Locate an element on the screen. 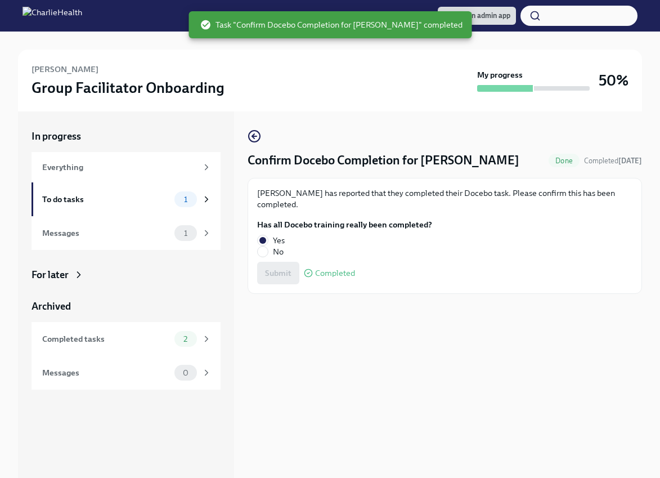 This screenshot has width=660, height=478. span: Done is located at coordinates (564, 160).